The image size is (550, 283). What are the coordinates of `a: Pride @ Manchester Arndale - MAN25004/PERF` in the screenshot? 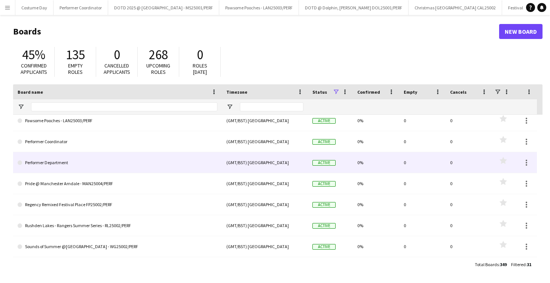 It's located at (118, 183).